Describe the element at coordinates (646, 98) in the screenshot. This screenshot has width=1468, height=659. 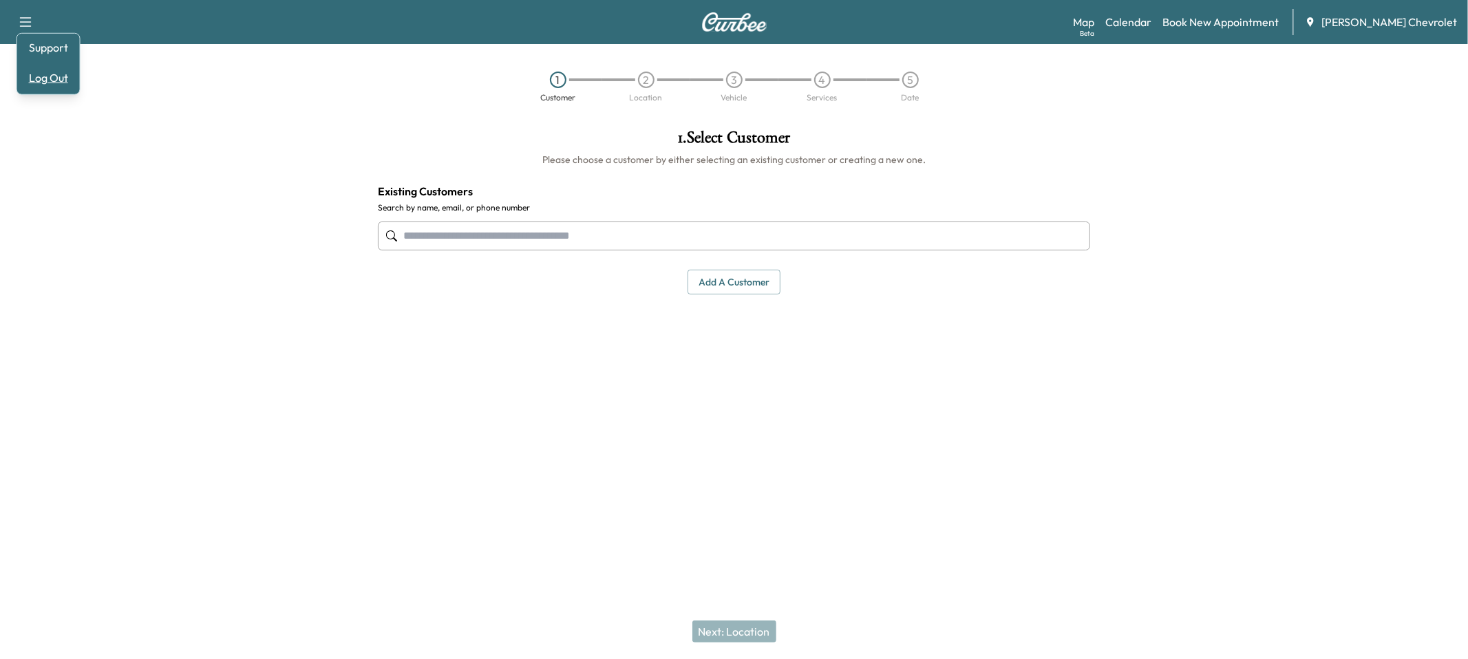
I see `div: Location` at that location.